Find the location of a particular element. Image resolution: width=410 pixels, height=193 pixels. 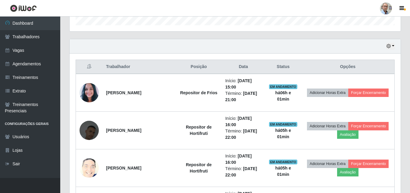

th: Status is located at coordinates (283, 67).